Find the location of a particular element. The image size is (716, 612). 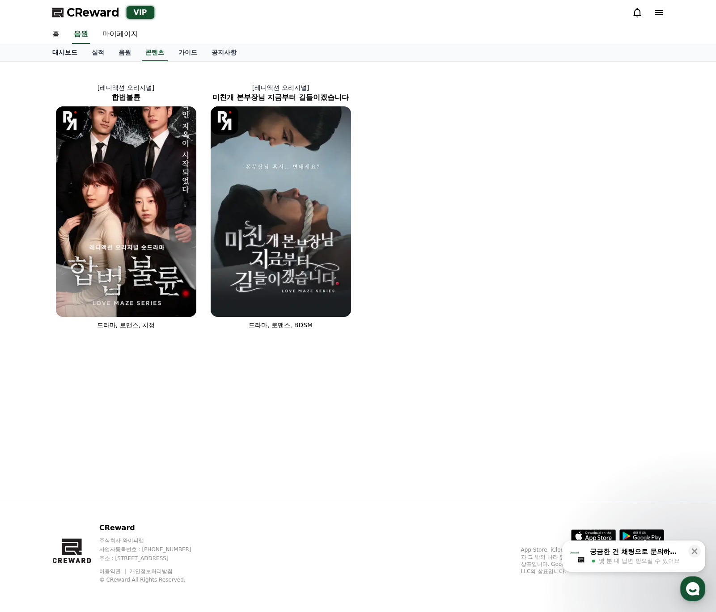

p: CReward is located at coordinates (154, 528).